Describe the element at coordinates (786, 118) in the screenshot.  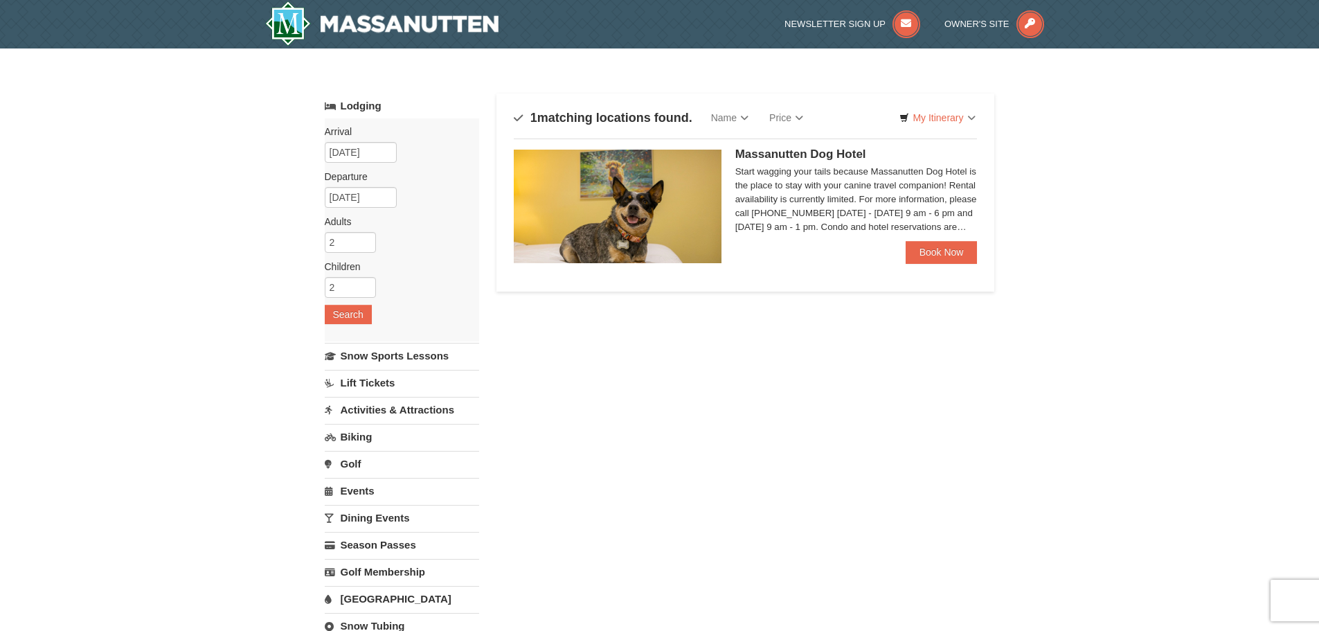
I see `a: Price` at that location.